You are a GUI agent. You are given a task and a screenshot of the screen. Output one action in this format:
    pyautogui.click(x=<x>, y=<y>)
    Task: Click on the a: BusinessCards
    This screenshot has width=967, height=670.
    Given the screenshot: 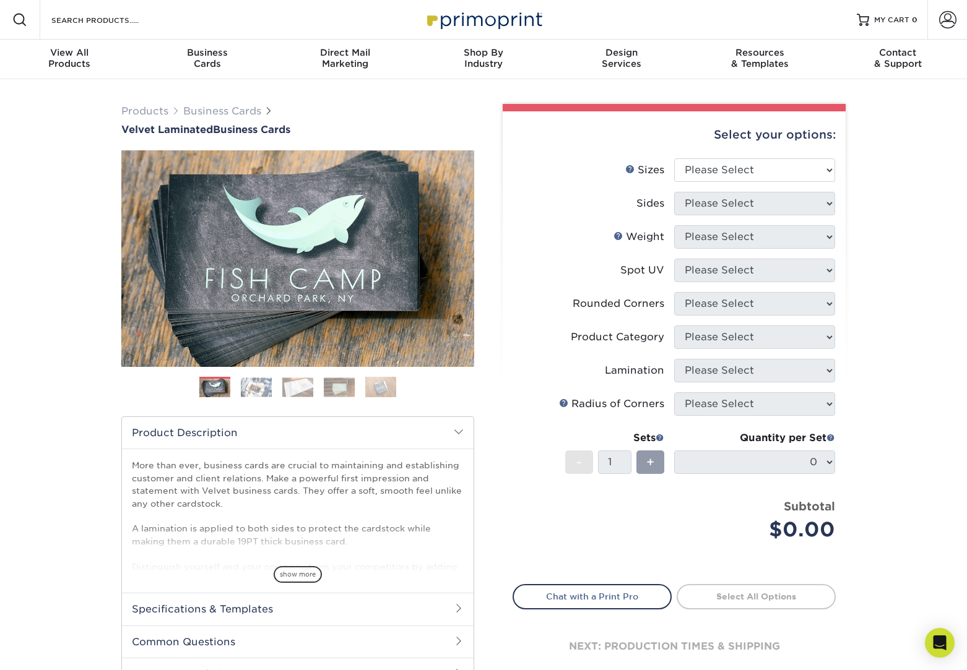 What is the action you would take?
    pyautogui.click(x=207, y=59)
    